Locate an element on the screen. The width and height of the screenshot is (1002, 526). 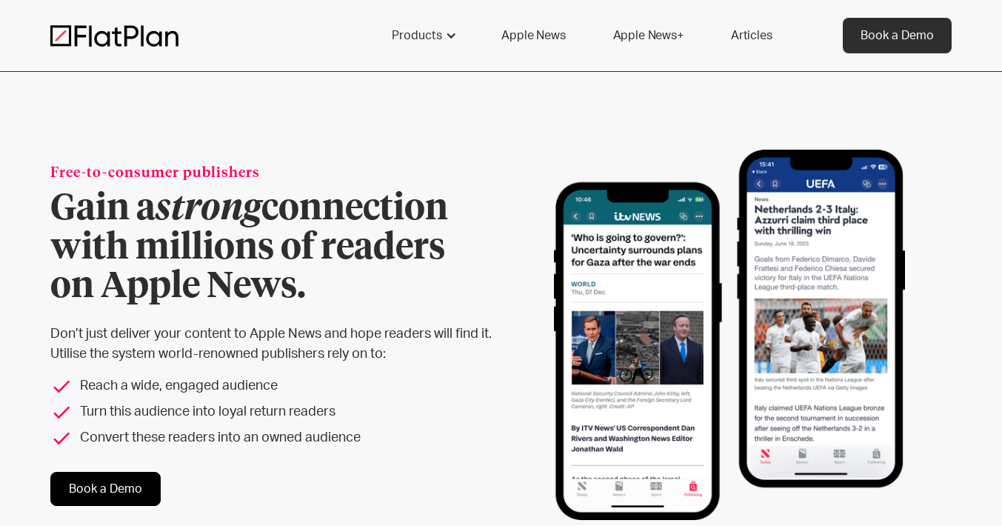
div: Free-to-consumer publishers is located at coordinates (273, 173).